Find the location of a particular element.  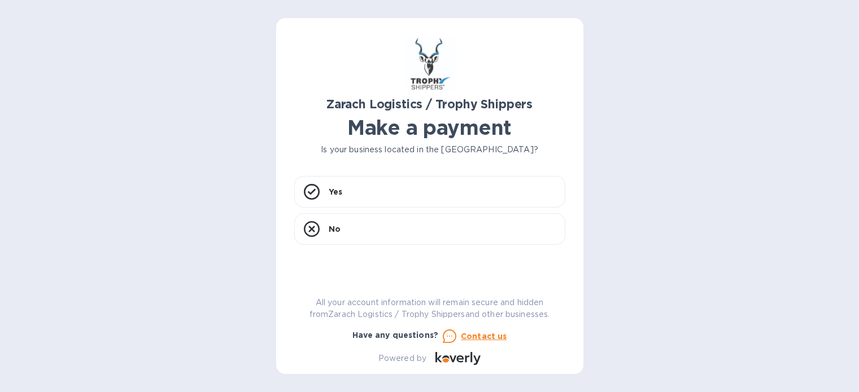

b: Have any questions? is located at coordinates (395, 335).